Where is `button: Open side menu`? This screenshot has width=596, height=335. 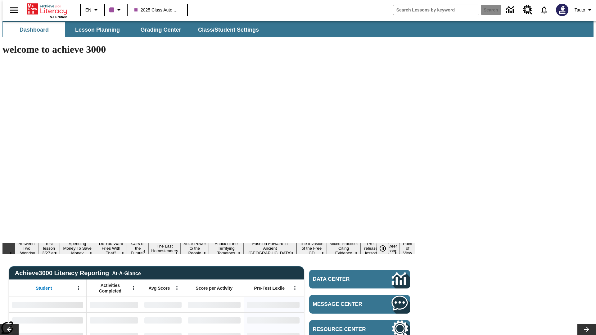
button: Open side menu is located at coordinates (14, 10).